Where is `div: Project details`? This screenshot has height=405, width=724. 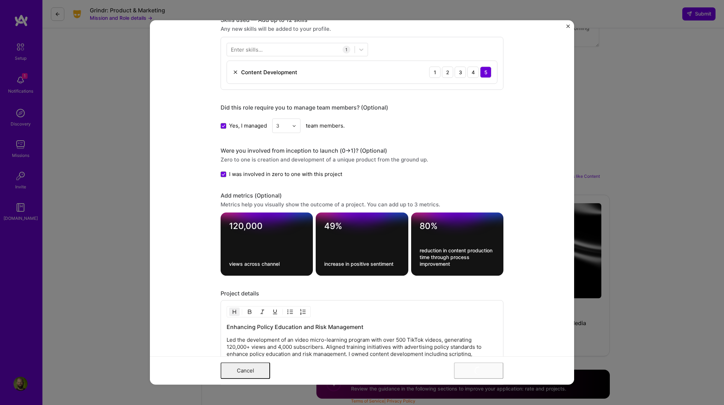
div: Project details is located at coordinates (362, 294).